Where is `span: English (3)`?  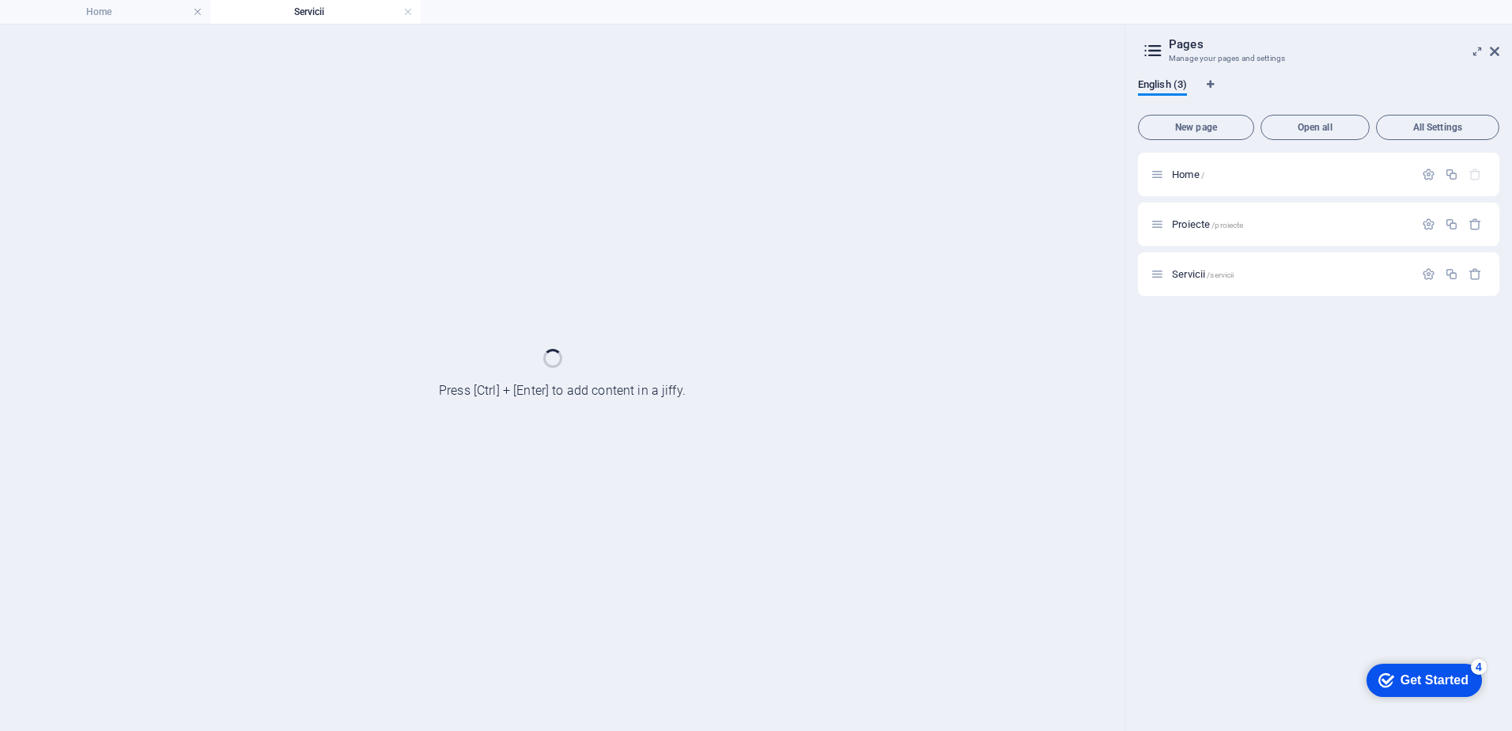 span: English (3) is located at coordinates (1162, 86).